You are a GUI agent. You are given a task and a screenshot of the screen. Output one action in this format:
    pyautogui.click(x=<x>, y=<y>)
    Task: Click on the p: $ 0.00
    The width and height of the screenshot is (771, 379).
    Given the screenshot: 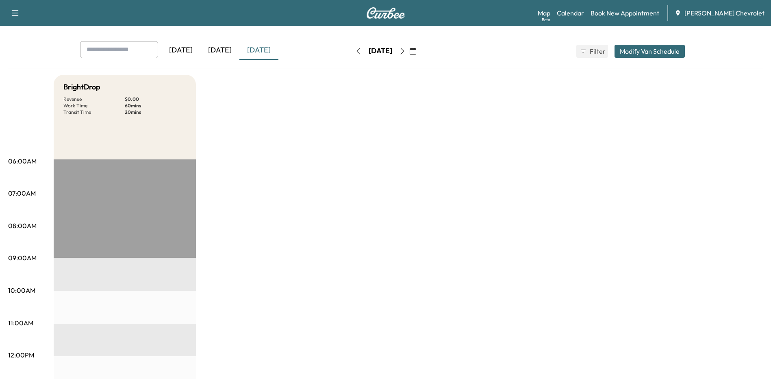 What is the action you would take?
    pyautogui.click(x=155, y=99)
    